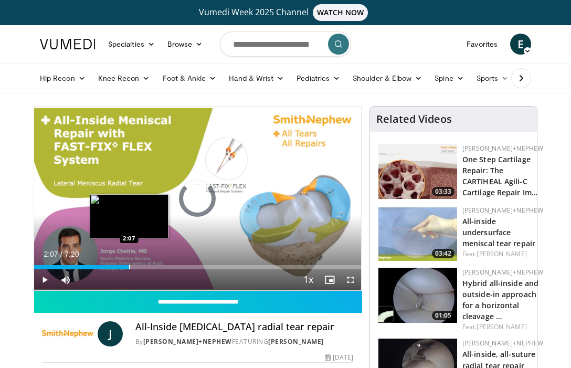 Image resolution: width=571 pixels, height=368 pixels. I want to click on span: 2:07, so click(50, 254).